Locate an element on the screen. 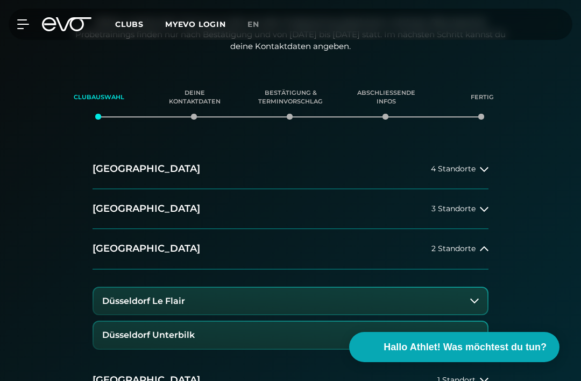 The width and height of the screenshot is (581, 381). h3: Düsseldorf Unterbilk is located at coordinates (149, 335).